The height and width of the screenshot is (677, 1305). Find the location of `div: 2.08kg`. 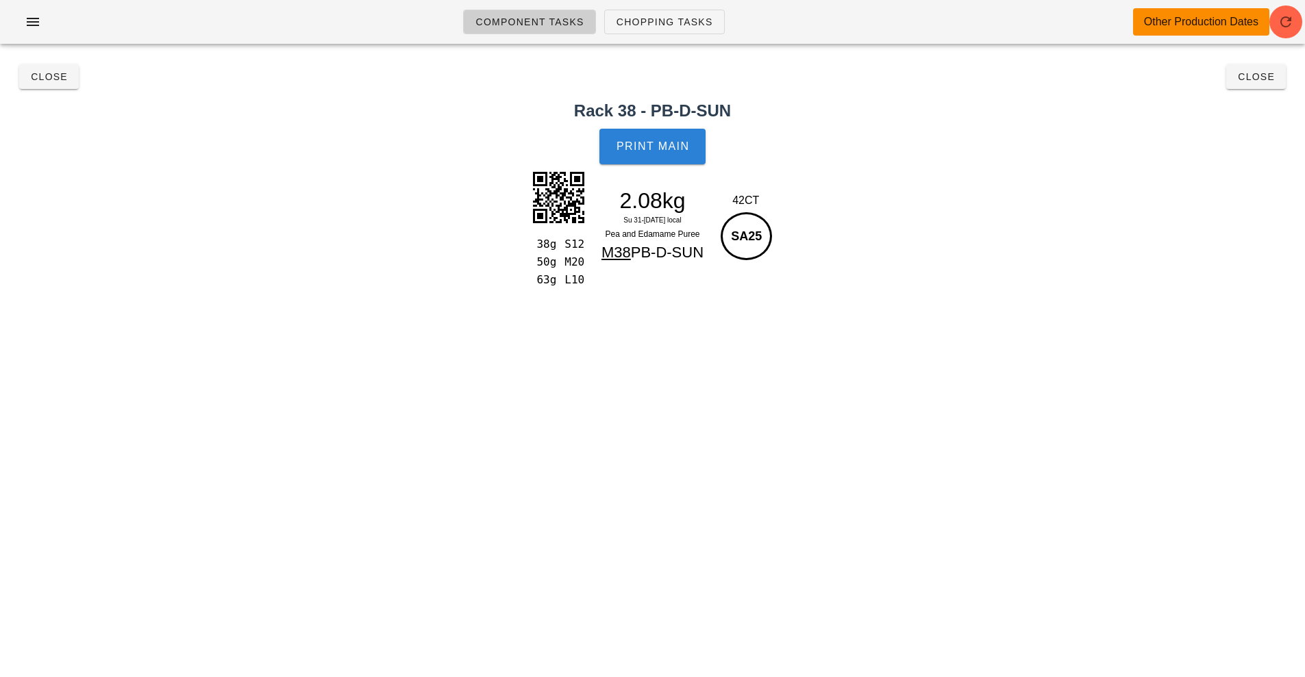

div: 2.08kg is located at coordinates (653, 201).